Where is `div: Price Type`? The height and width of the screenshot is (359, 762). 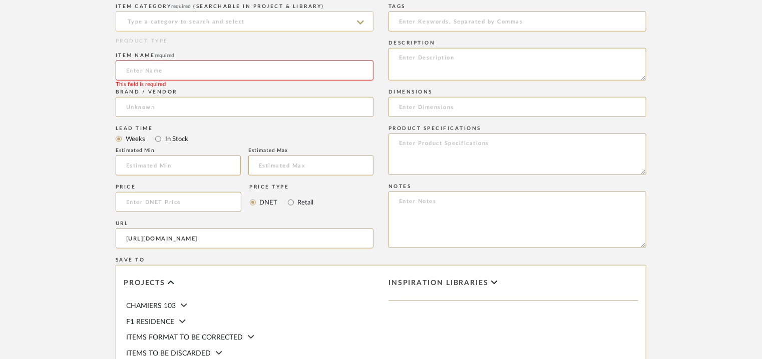
div: Price Type is located at coordinates (282, 187).